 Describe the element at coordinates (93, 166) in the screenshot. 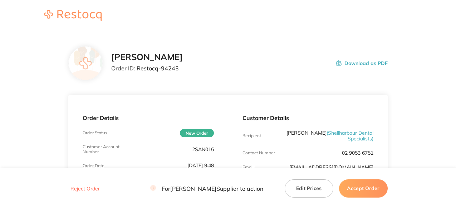

I see `p: Order Date` at that location.